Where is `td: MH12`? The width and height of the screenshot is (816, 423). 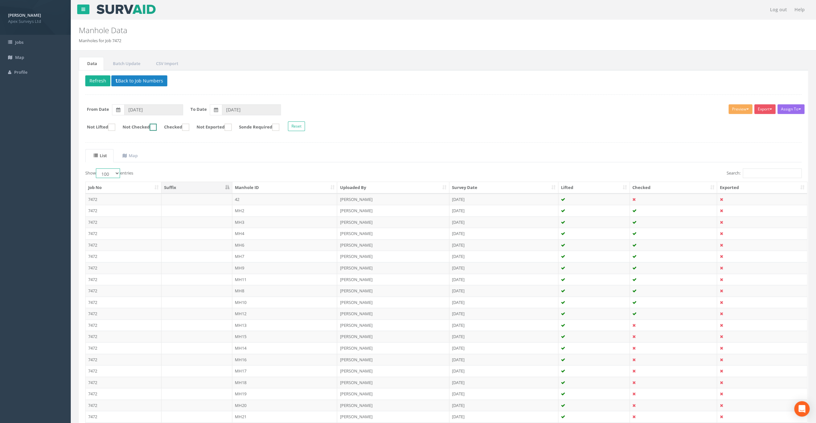 td: MH12 is located at coordinates (285, 313).